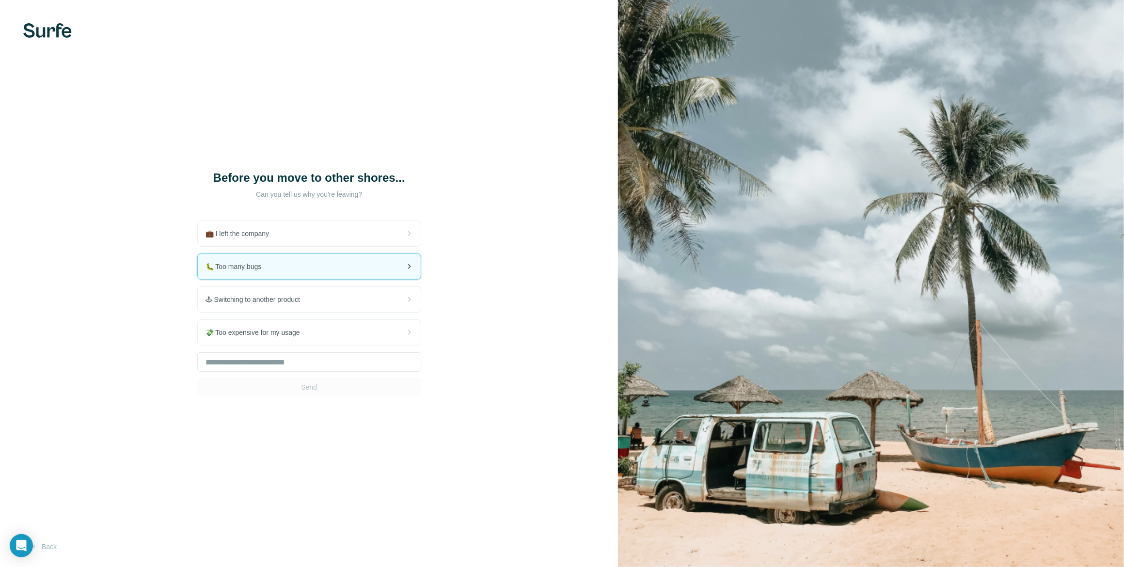 The height and width of the screenshot is (567, 1124). Describe the element at coordinates (309, 178) in the screenshot. I see `h1: Before you move to other shores...` at that location.